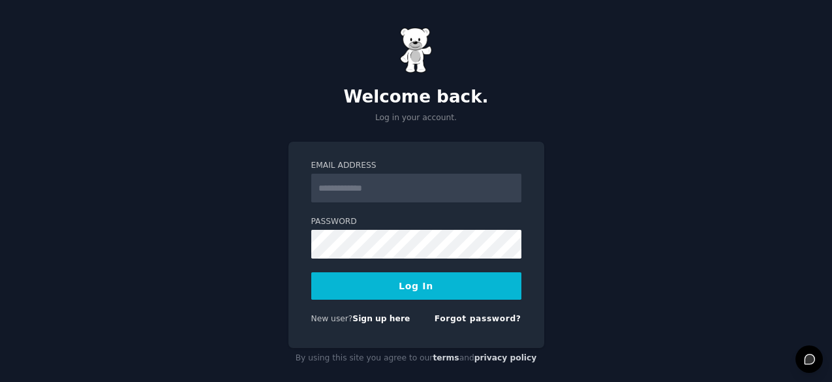 The height and width of the screenshot is (382, 832). I want to click on a: Sign up here, so click(381, 318).